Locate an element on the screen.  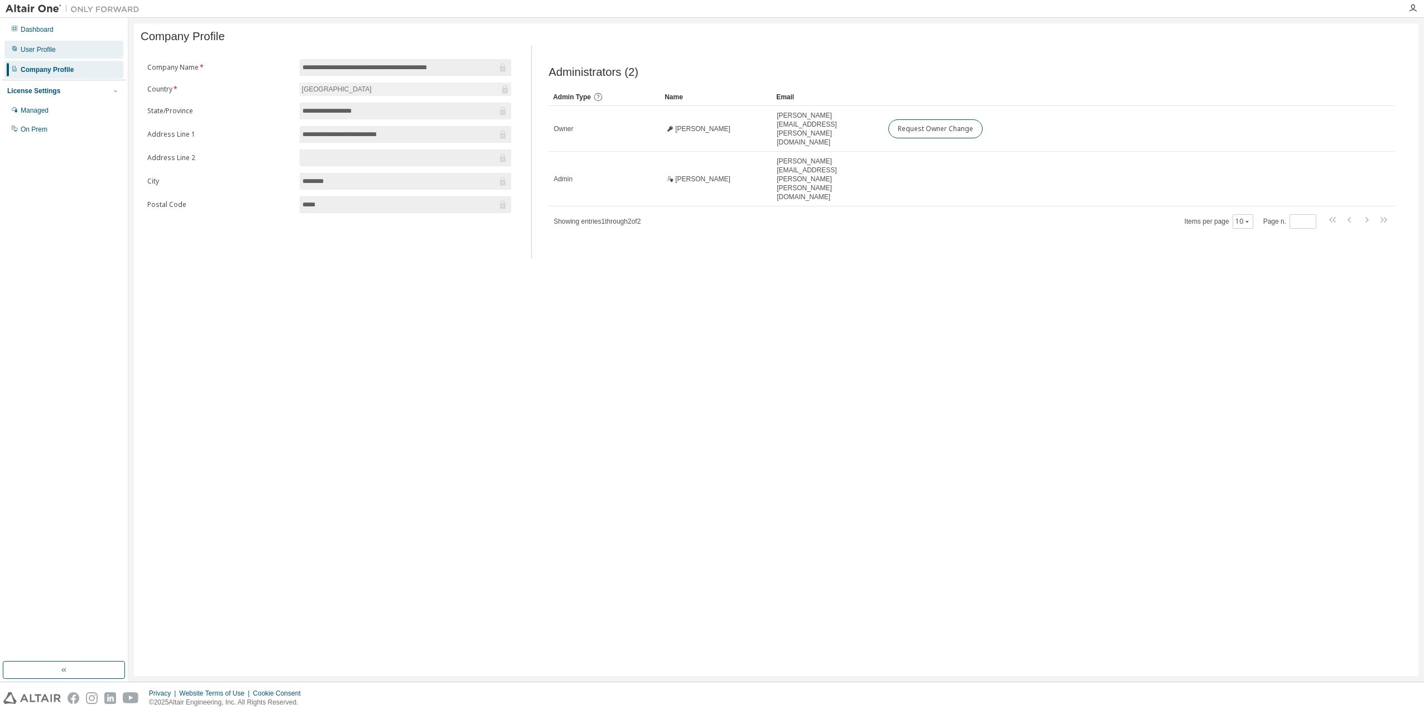
img: linkedin.svg is located at coordinates (110, 698).